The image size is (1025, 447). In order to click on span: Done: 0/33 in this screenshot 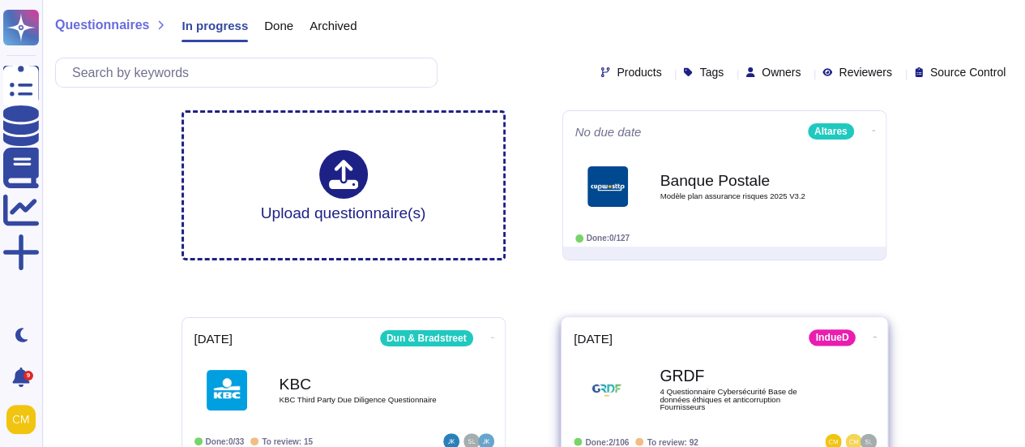, I will do `click(225, 441)`.